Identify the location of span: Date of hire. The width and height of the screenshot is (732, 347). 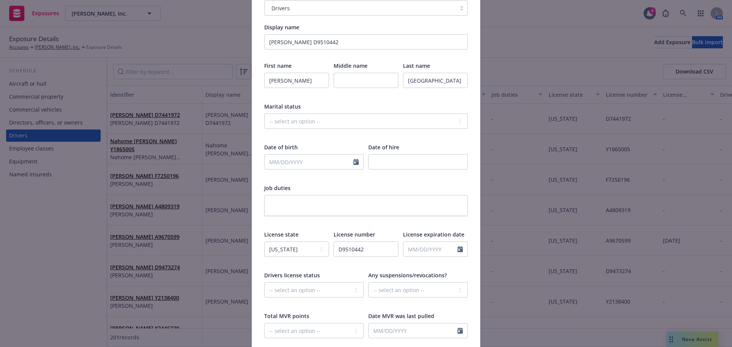
(384, 147).